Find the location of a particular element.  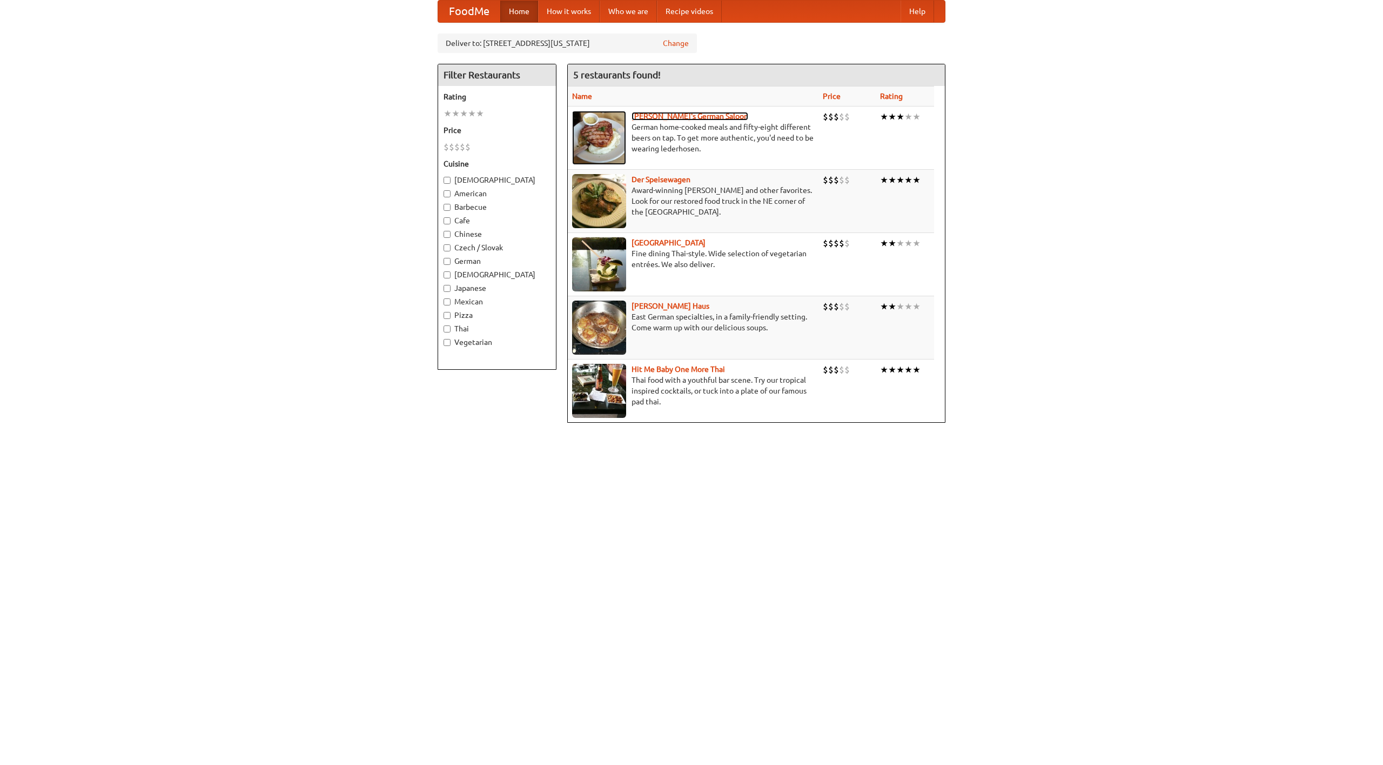

a: Home is located at coordinates (519, 11).